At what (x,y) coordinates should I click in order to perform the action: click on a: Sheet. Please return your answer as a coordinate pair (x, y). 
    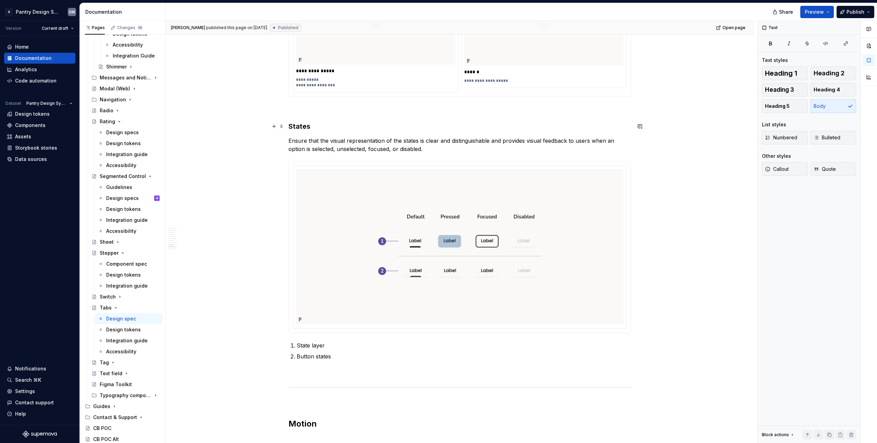
    Looking at the image, I should click on (125, 242).